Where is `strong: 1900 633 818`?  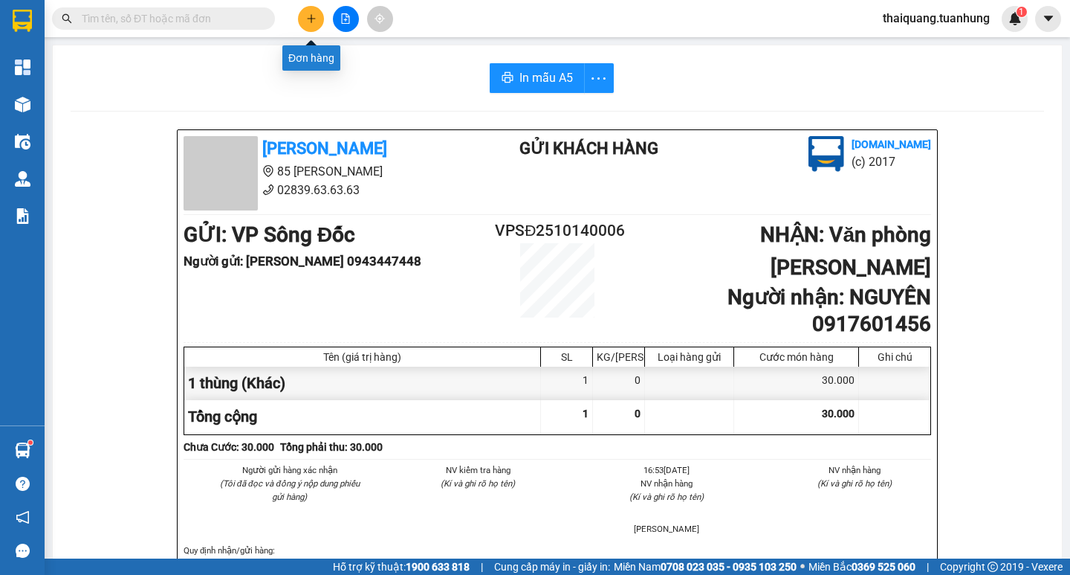 strong: 1900 633 818 is located at coordinates (438, 566).